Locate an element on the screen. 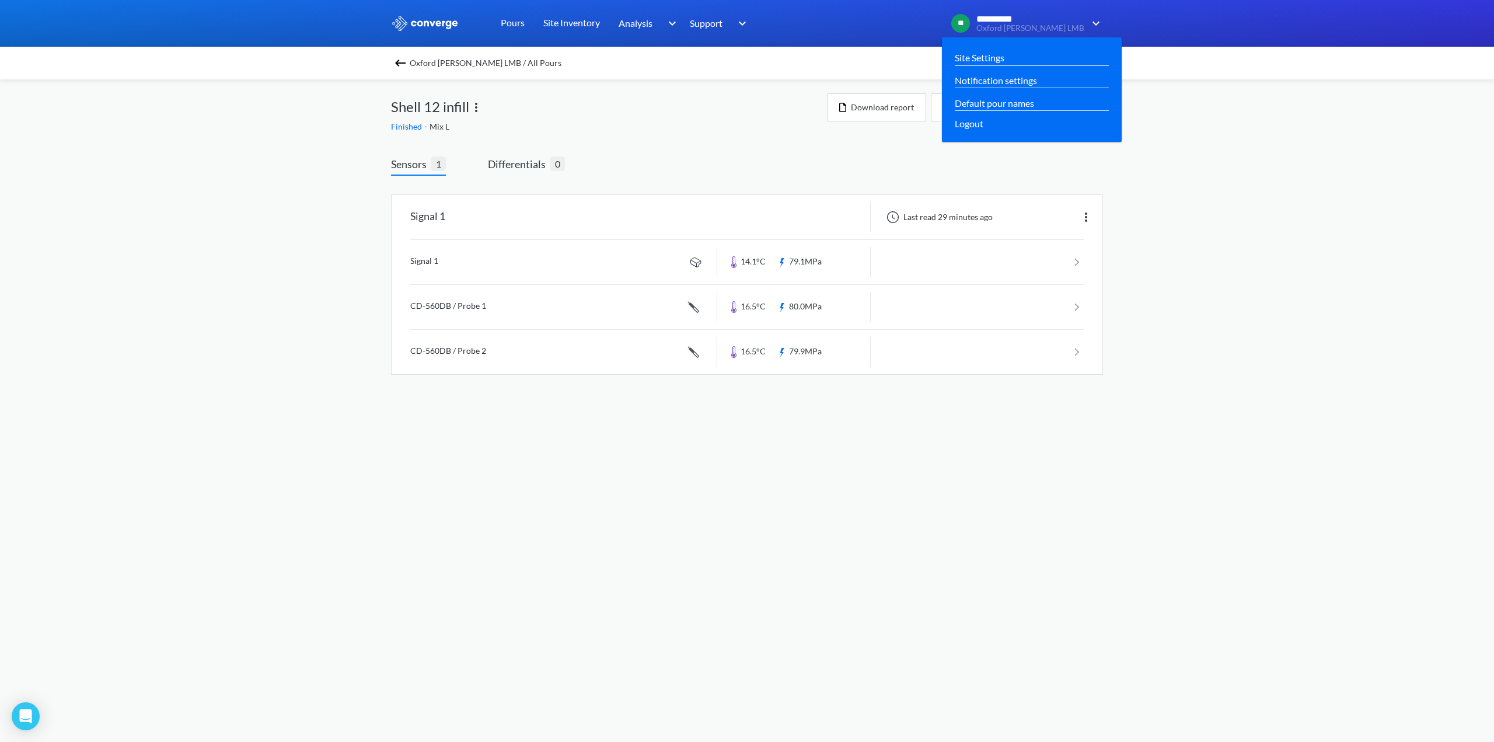  a: Default pour names is located at coordinates (994, 103).